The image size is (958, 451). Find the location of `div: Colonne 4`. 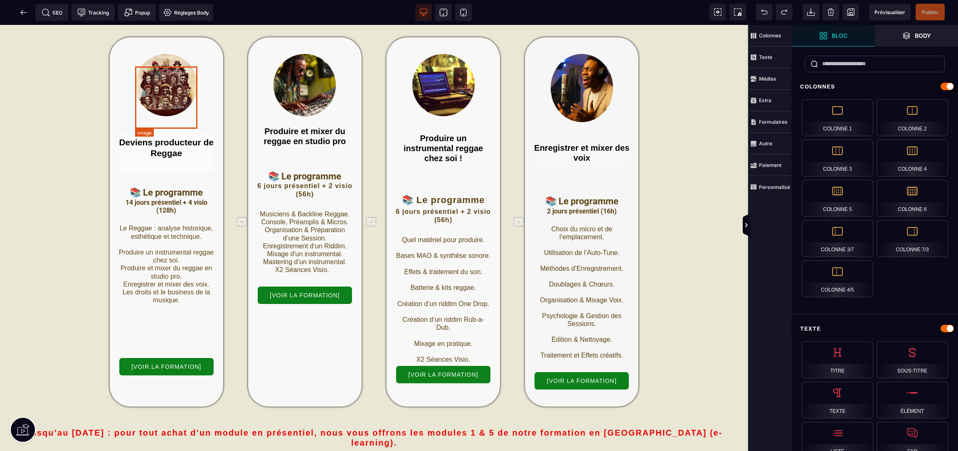

div: Colonne 4 is located at coordinates (912, 158).